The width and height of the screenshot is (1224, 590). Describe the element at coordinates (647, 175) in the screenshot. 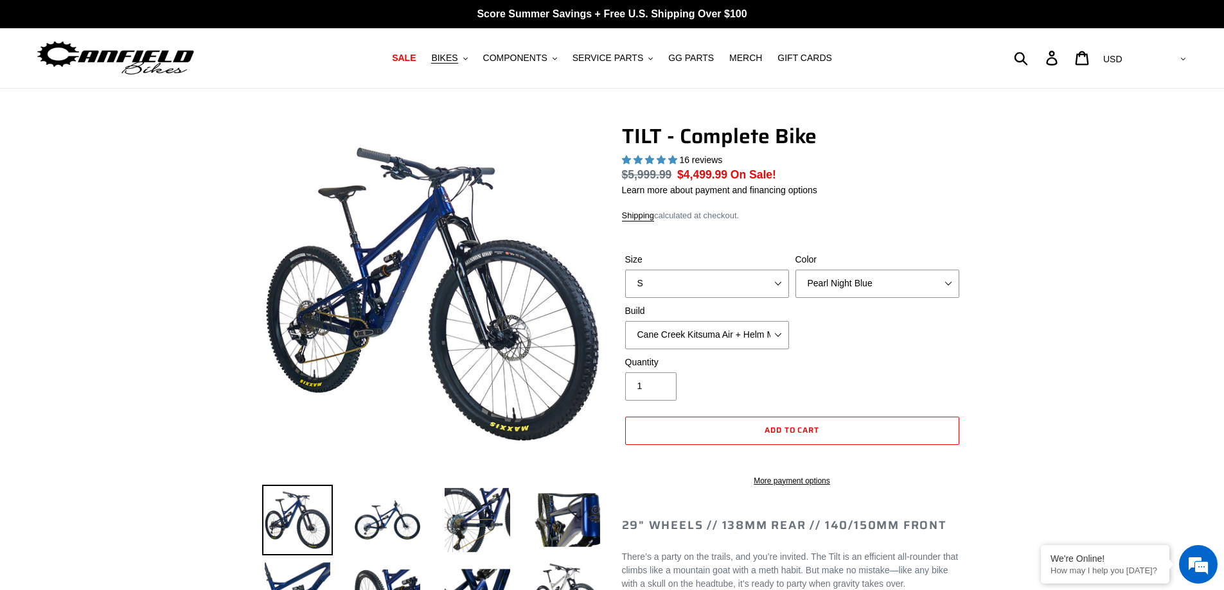

I see `s: $5,999.99` at that location.